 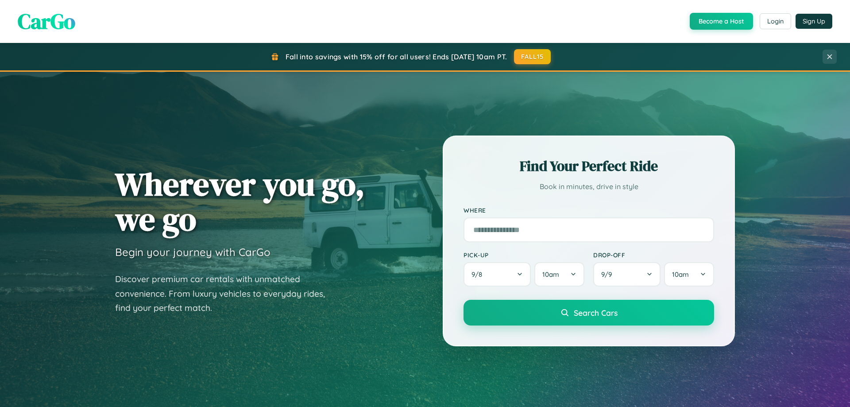 I want to click on span: 9 / 8, so click(x=479, y=274).